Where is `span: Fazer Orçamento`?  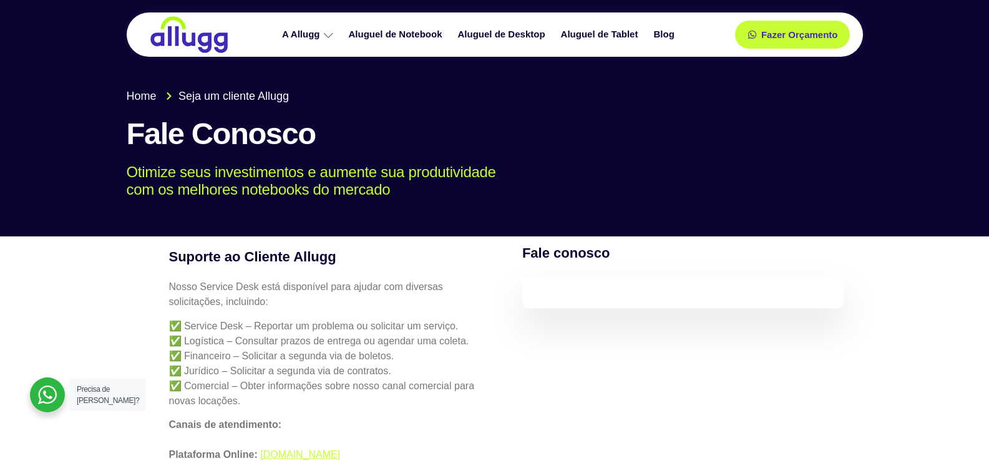 span: Fazer Orçamento is located at coordinates (799, 34).